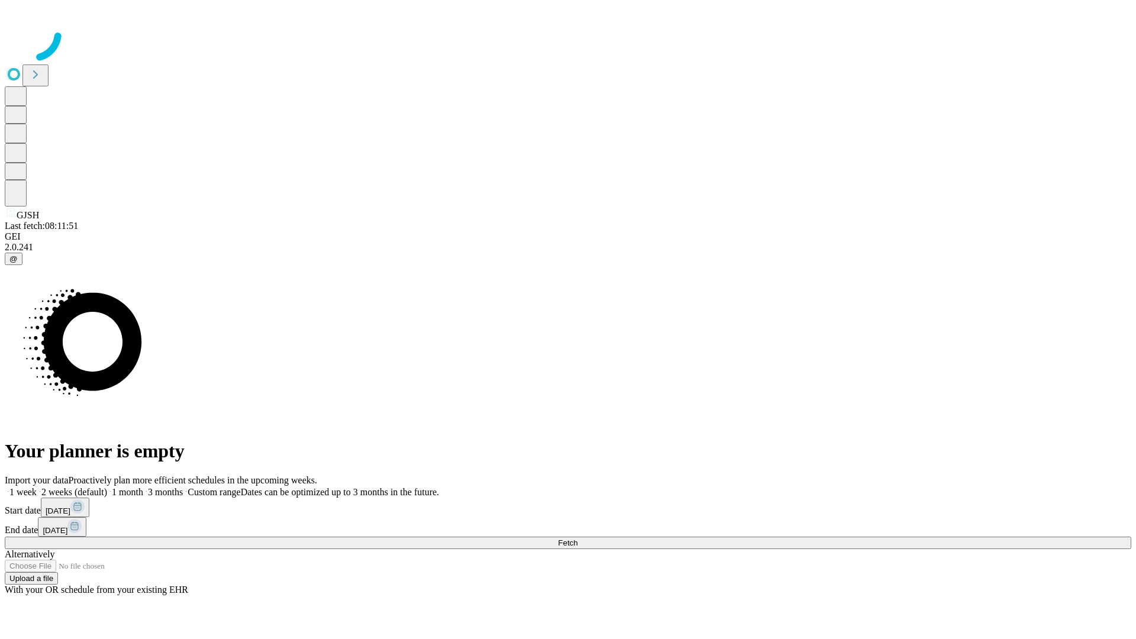 Image resolution: width=1136 pixels, height=639 pixels. What do you see at coordinates (193, 480) in the screenshot?
I see `span: Proactively plan more efficient schedules in the upcoming weeks.` at bounding box center [193, 480].